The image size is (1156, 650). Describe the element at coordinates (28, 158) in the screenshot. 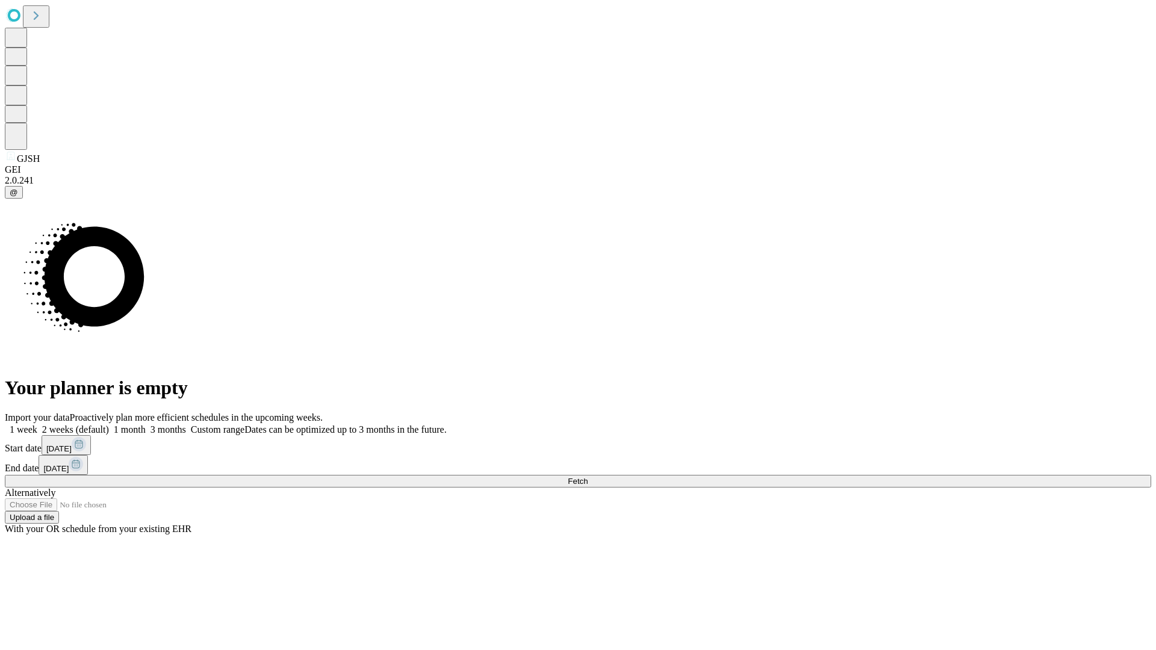

I see `span: GJSH` at that location.